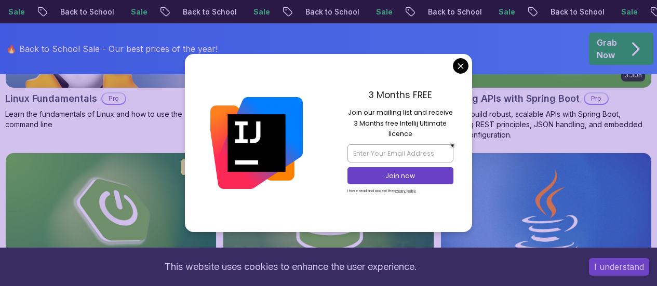  Describe the element at coordinates (546, 125) in the screenshot. I see `p: Learn to build robust, scalable APIs with Spring Boot, mastering REST principles, JSON handling, ...` at that location.